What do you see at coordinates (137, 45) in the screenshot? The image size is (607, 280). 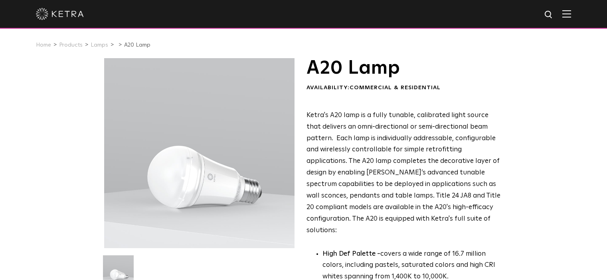 I see `a: A20 Lamp` at bounding box center [137, 45].